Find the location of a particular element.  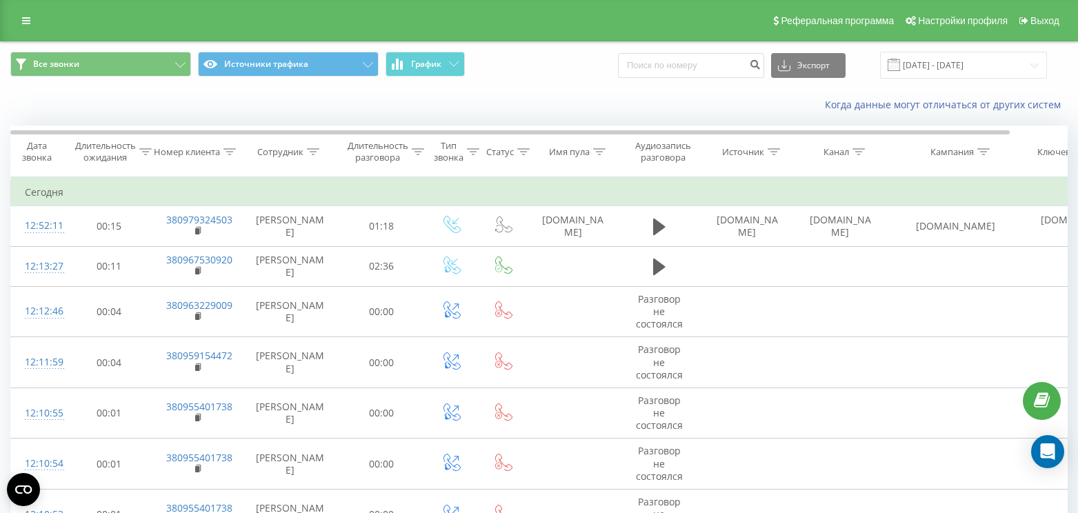

div: Канал is located at coordinates (836, 152).